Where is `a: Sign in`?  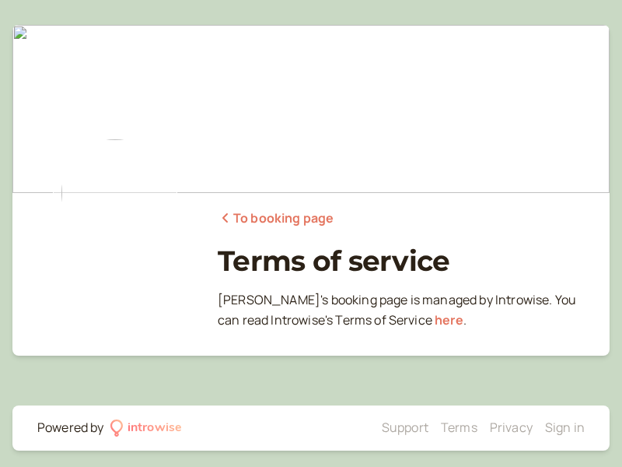
a: Sign in is located at coordinates (565, 427).